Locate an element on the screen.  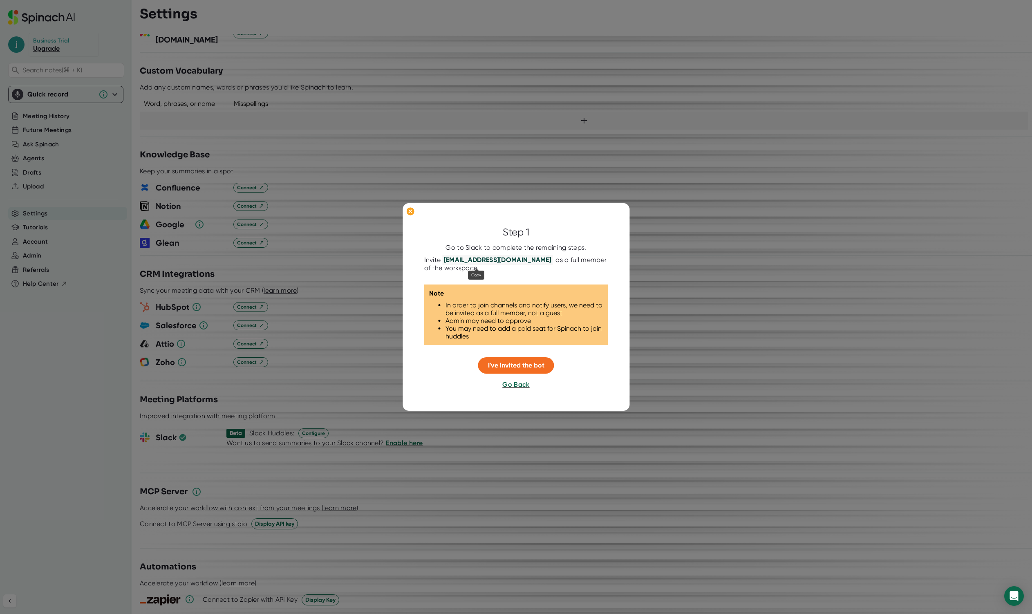
div: Step 1 is located at coordinates (516, 232).